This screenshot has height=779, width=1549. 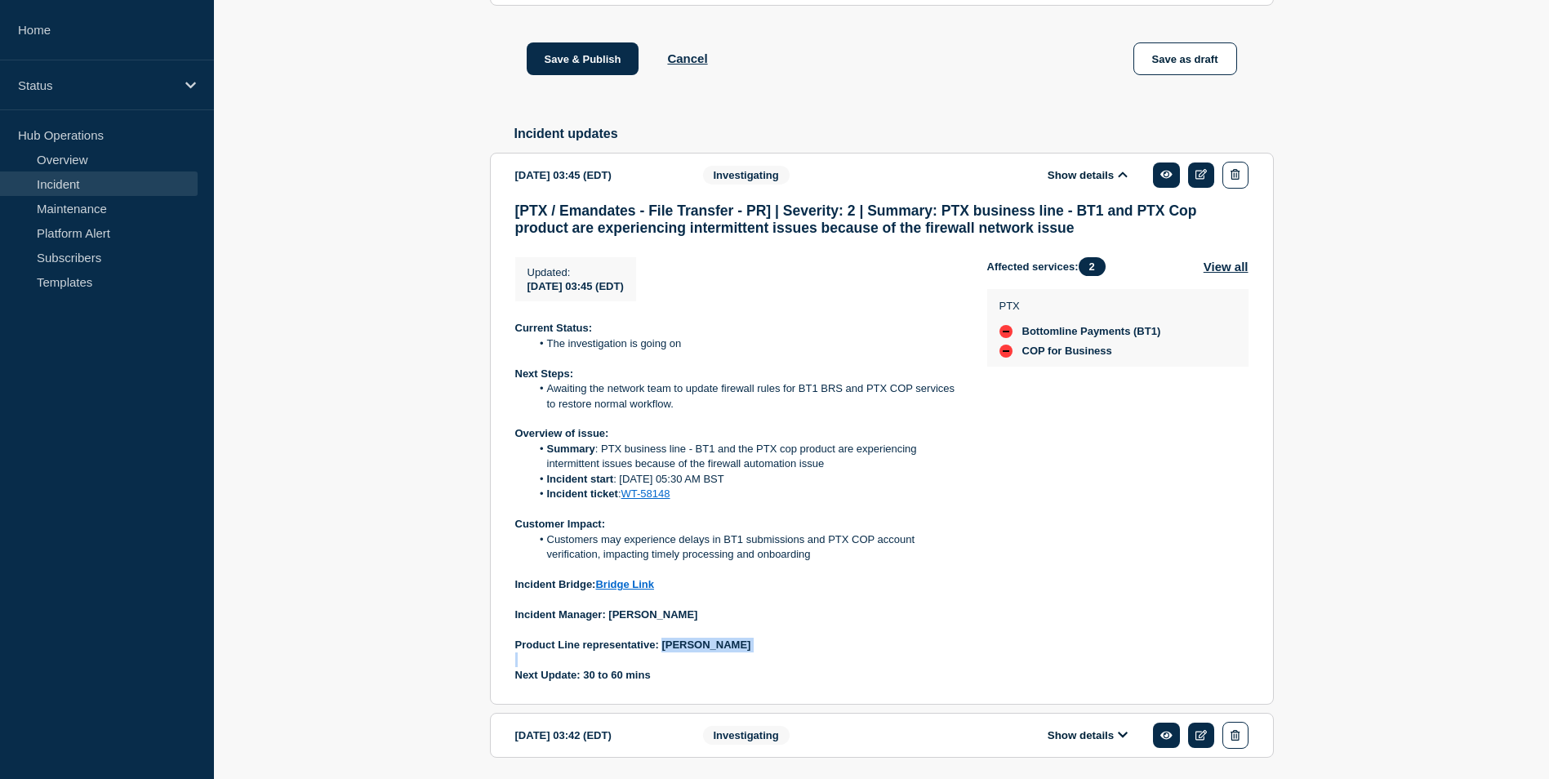 I want to click on strong: Customer Impact:, so click(x=560, y=523).